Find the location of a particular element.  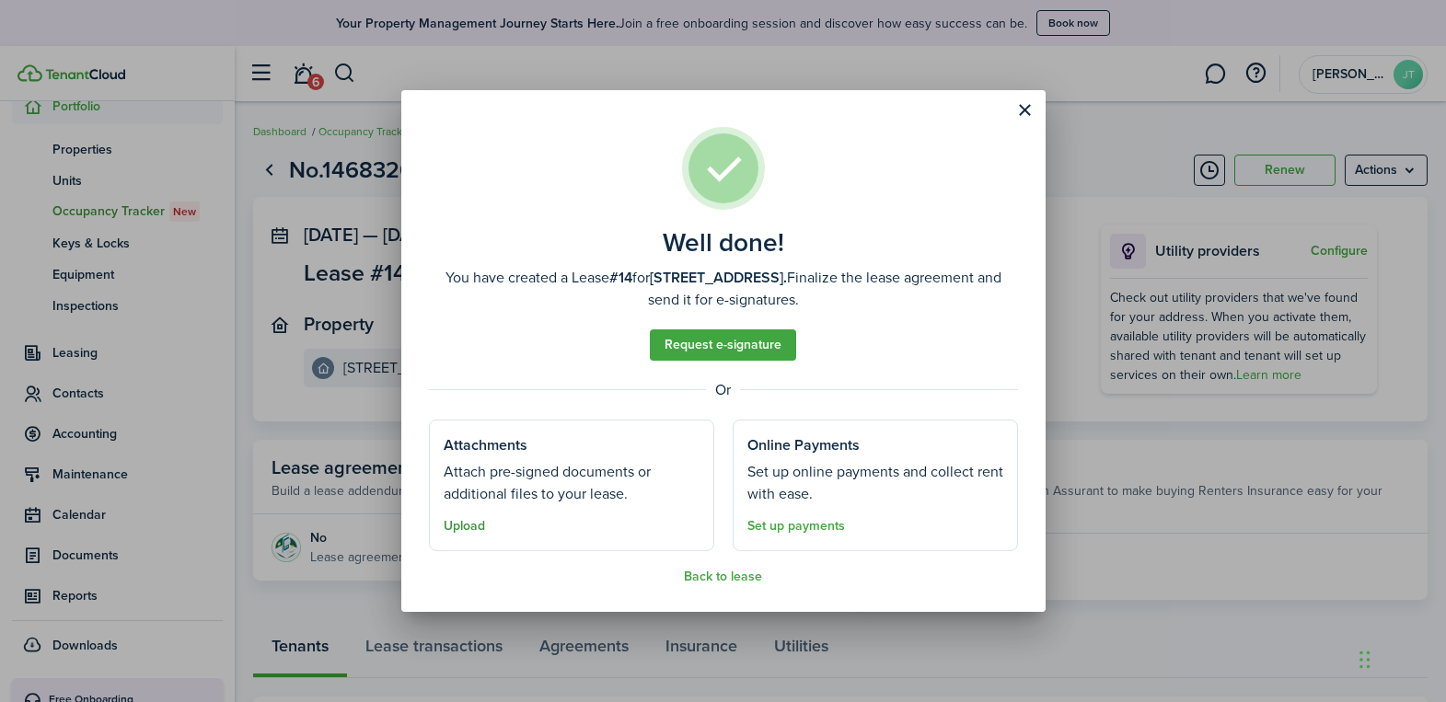

button: Back to lease is located at coordinates (723, 577).